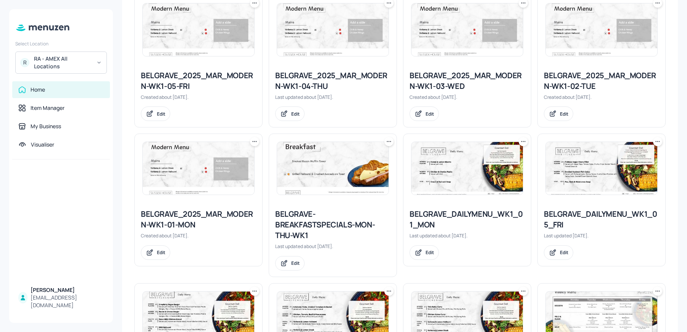  What do you see at coordinates (47, 108) in the screenshot?
I see `div: Item Manager` at bounding box center [47, 108].